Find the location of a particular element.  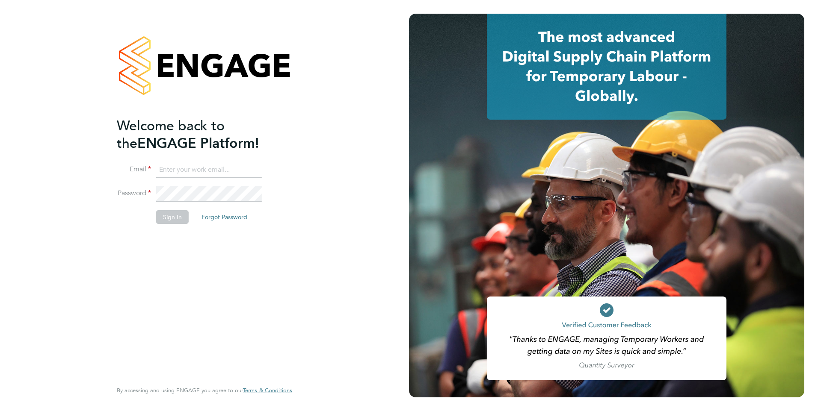

span: By accessing and using ENGAGE you agree to our is located at coordinates (204, 390).